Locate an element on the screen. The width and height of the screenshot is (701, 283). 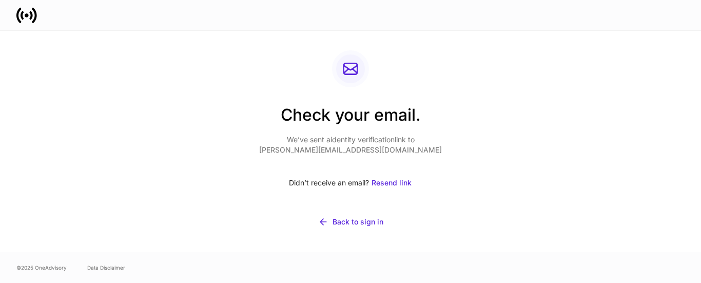
span: © 2025 OneAdvisory is located at coordinates (42, 267).